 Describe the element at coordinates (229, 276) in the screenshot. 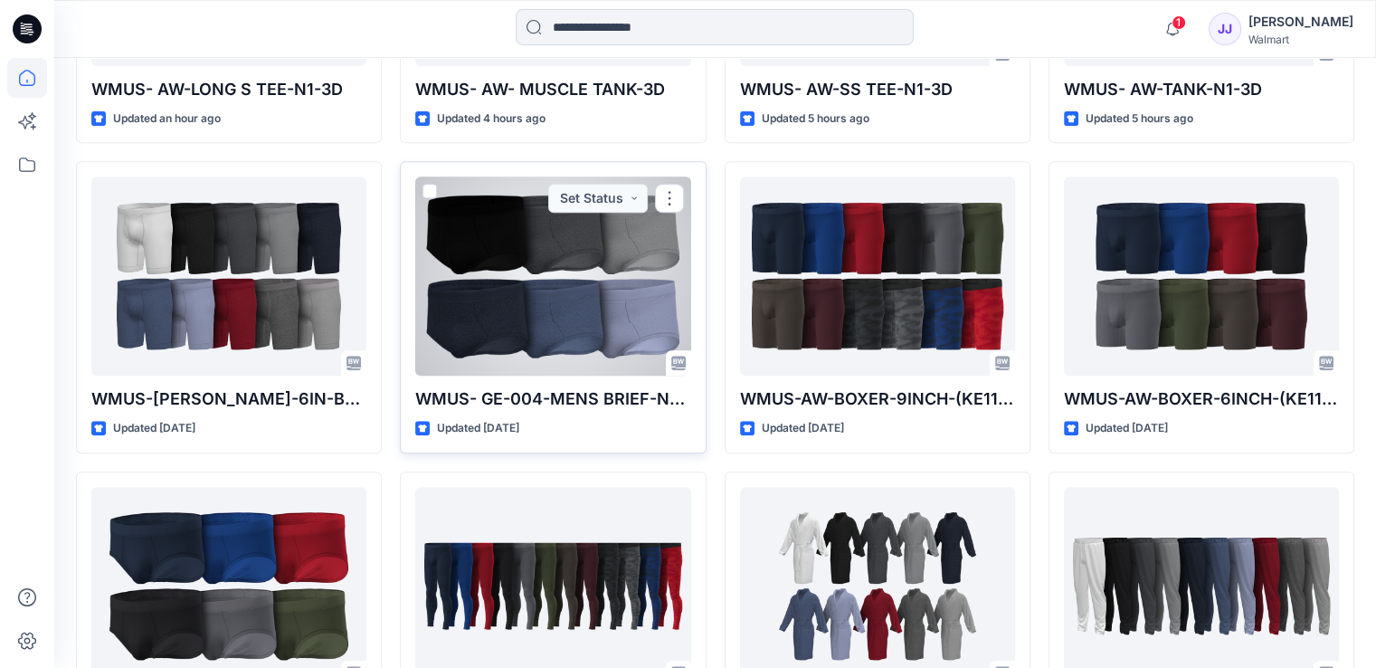

I see `a: WMUS-GEORGE-6IN-BOXER-N1` at that location.